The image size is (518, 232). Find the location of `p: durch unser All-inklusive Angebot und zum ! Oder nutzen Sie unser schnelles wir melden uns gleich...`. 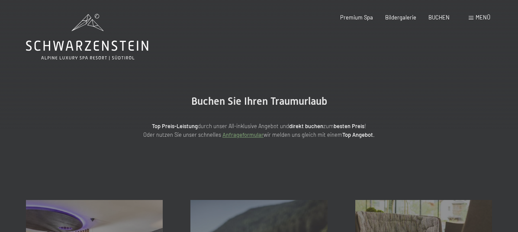

p: durch unser All-inklusive Angebot und zum ! Oder nutzen Sie unser schnelles wir melden uns gleich... is located at coordinates (259, 130).